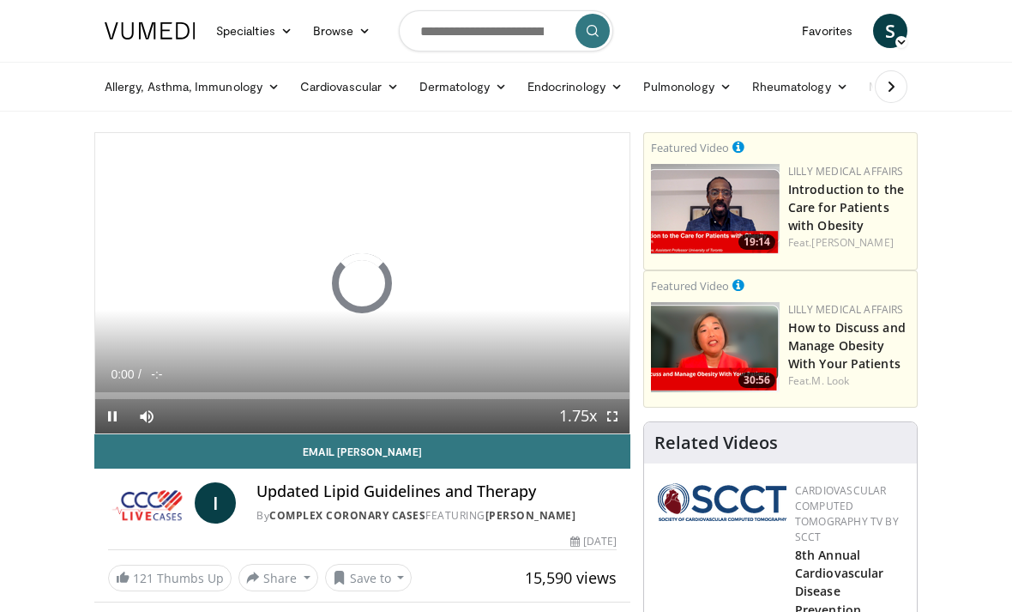 The image size is (1012, 612). I want to click on a: Specialties, so click(254, 31).